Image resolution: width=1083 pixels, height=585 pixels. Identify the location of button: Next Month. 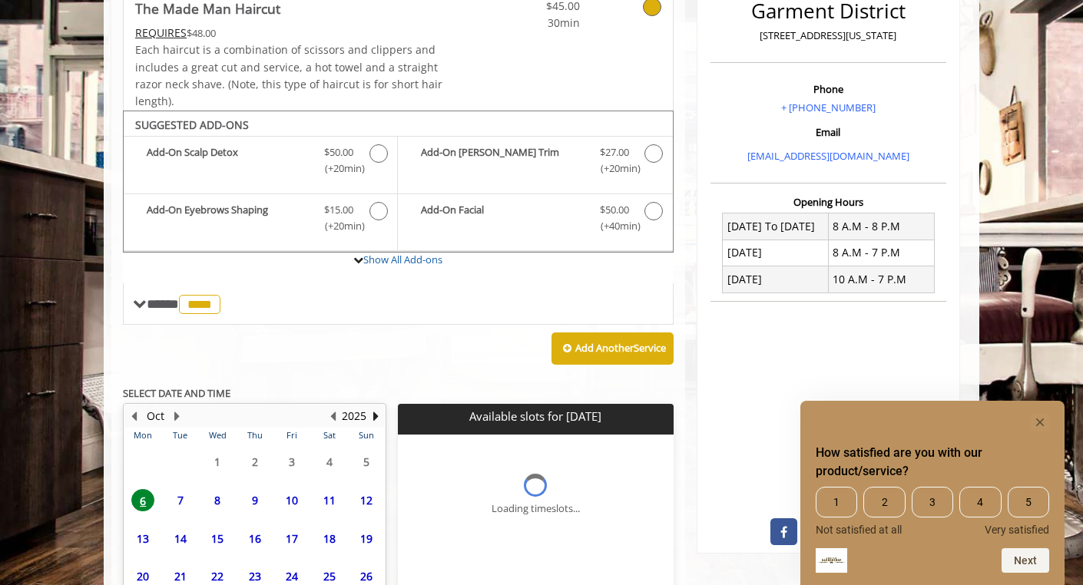
(177, 416).